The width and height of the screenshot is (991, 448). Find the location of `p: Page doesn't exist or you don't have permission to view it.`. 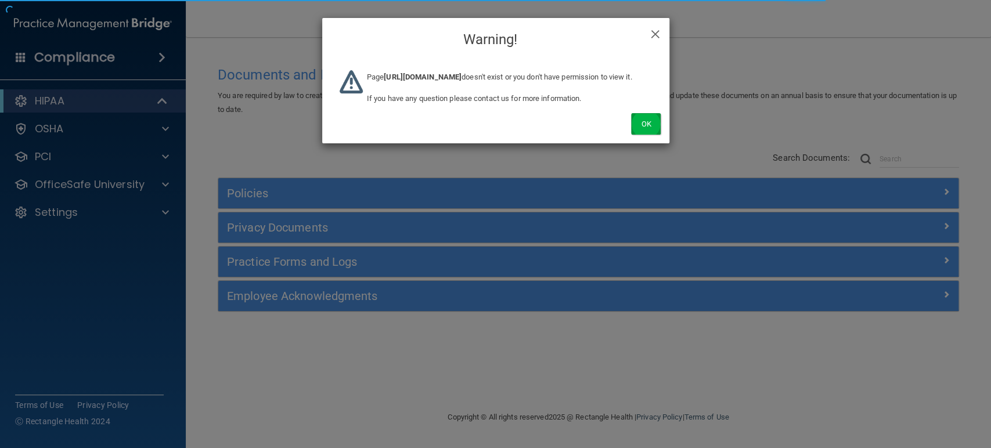

p: Page doesn't exist or you don't have permission to view it. is located at coordinates (509, 77).